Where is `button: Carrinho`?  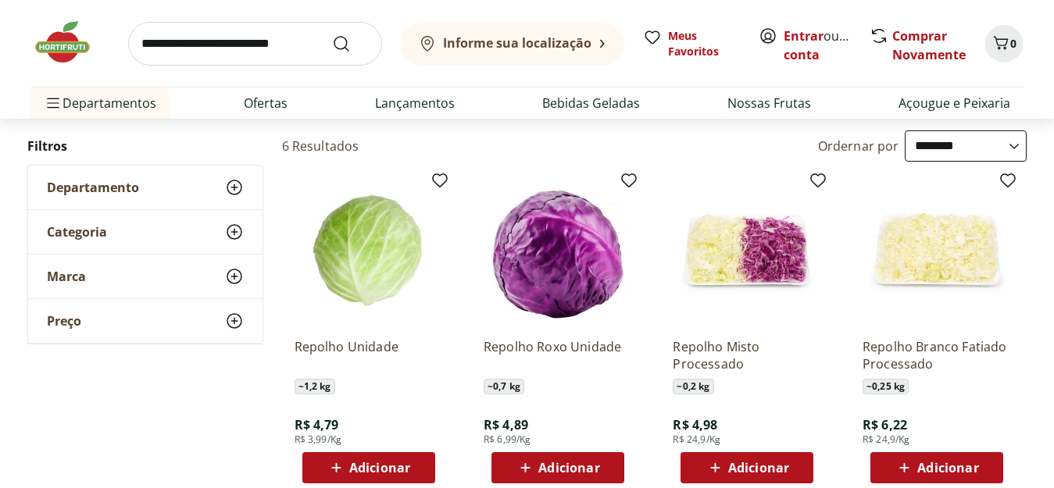 button: Carrinho is located at coordinates (1004, 44).